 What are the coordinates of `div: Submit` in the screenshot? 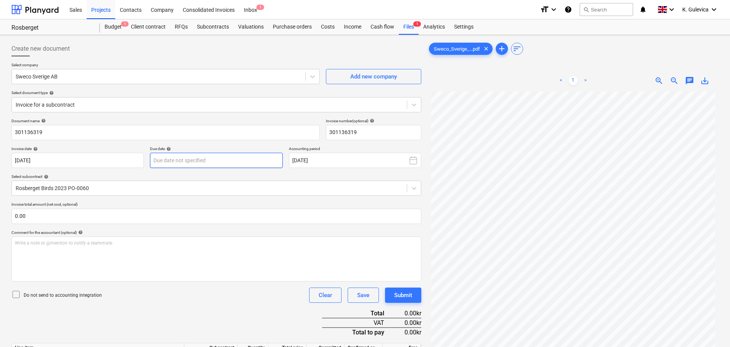 It's located at (403, 296).